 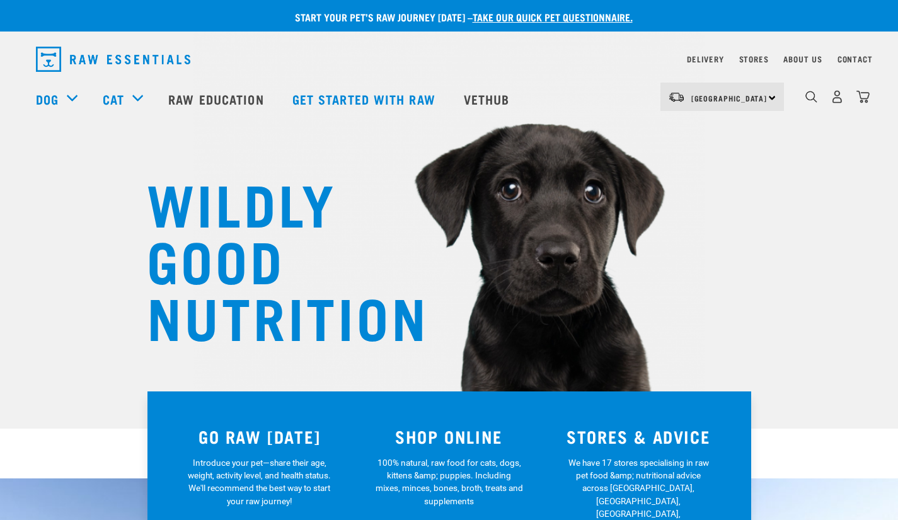 I want to click on h3: SHOP ONLINE, so click(x=449, y=436).